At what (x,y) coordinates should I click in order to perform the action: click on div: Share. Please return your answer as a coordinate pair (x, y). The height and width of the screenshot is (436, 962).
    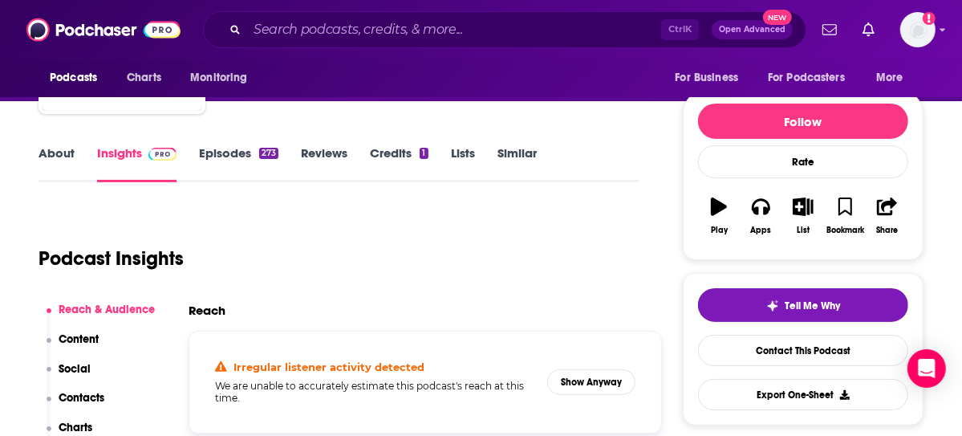
    Looking at the image, I should click on (887, 230).